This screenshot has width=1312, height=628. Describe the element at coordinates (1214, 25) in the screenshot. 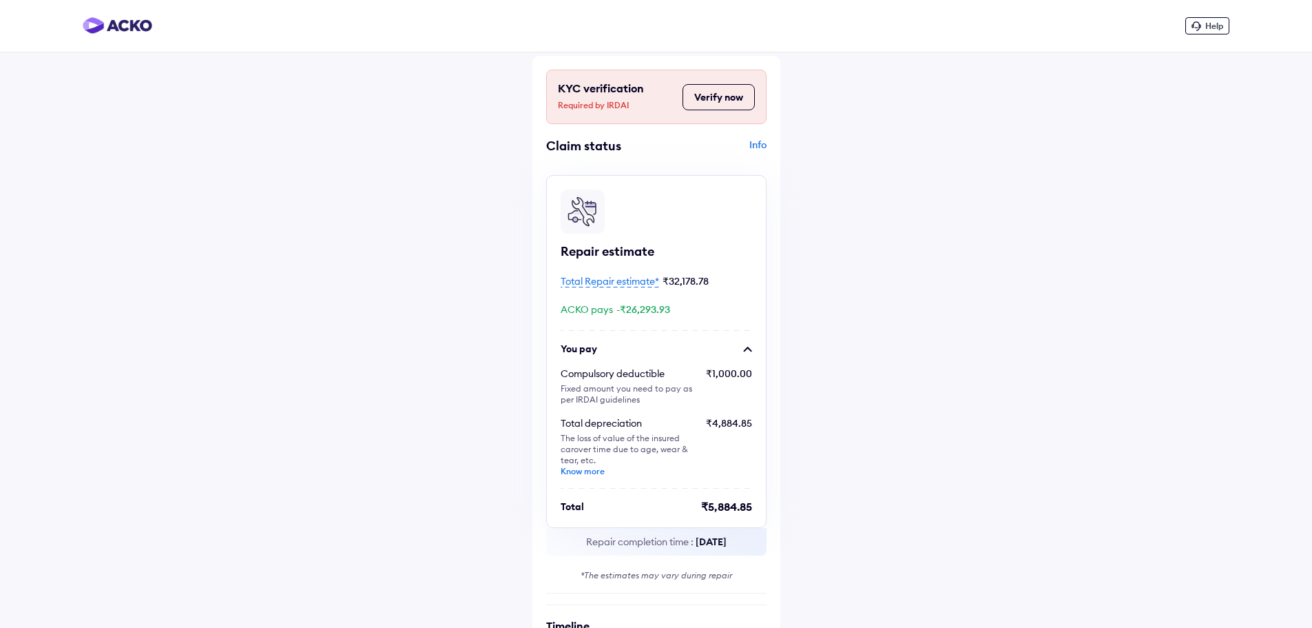

I see `span: Help` at that location.